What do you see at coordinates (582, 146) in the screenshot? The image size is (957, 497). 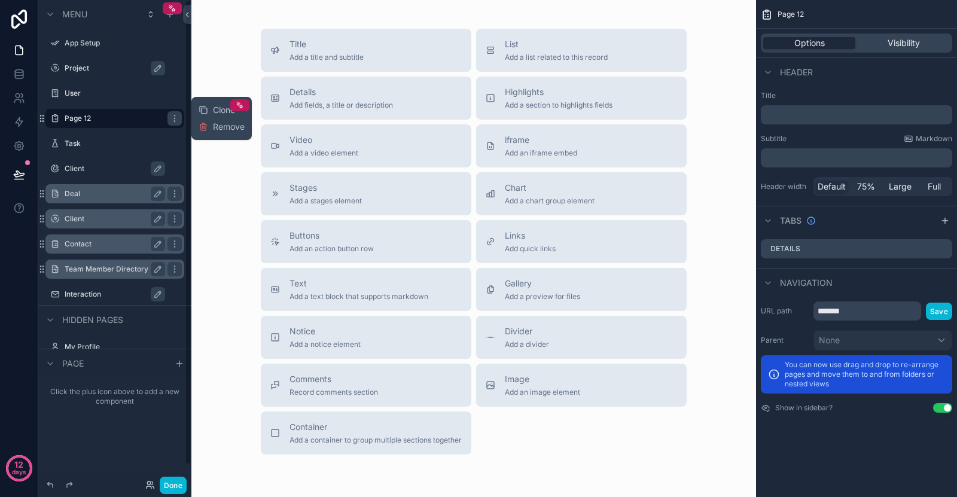 I see `button: iframeAdd an iframe embed` at bounding box center [582, 146].